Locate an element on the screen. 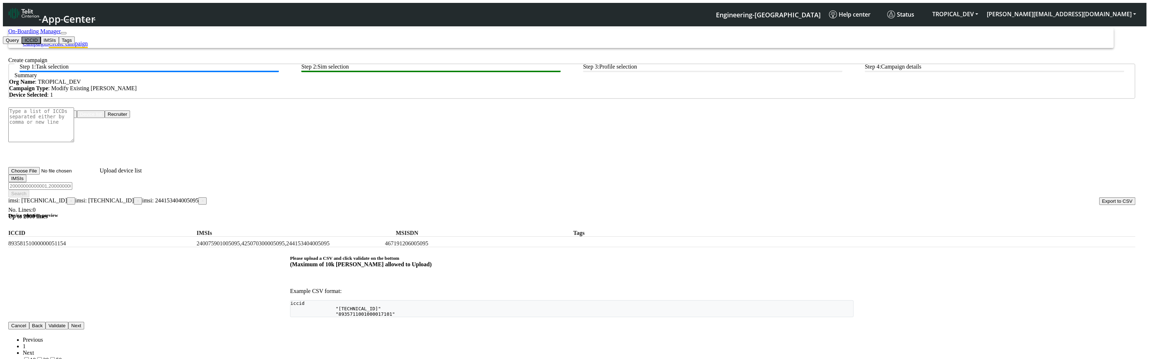 This screenshot has height=359, width=1149. img: status.svg is located at coordinates (891, 14).